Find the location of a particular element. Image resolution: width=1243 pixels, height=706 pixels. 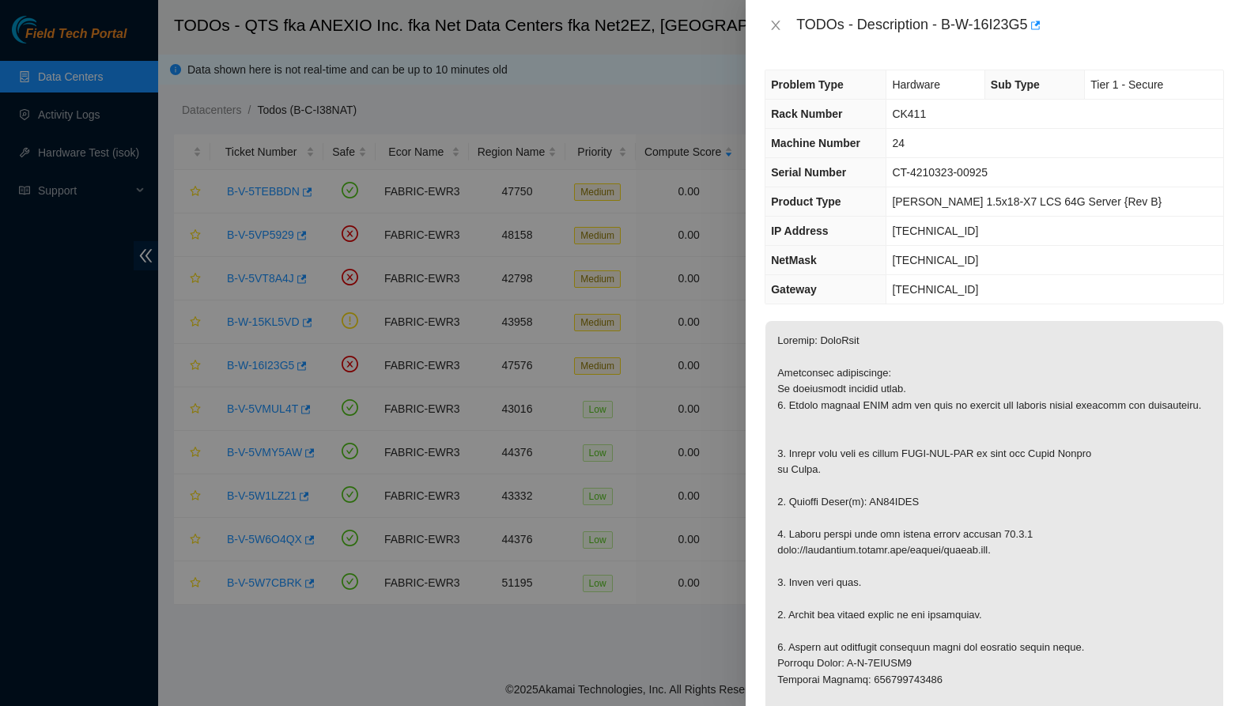

span: Serial Number is located at coordinates (808, 172).